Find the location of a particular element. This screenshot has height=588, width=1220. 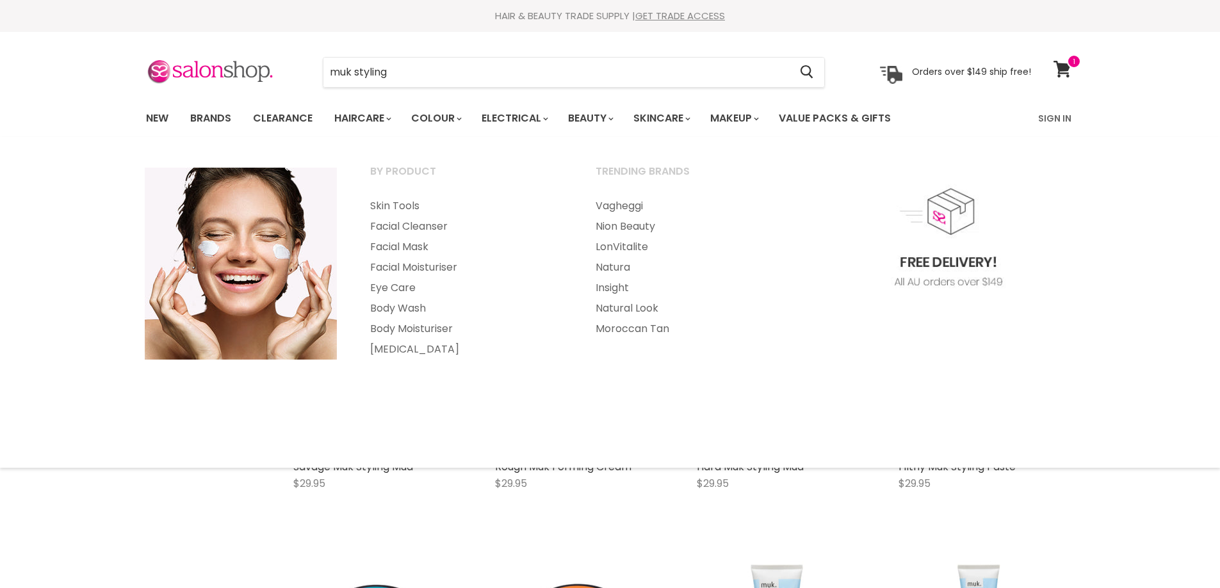

a: Eye Care is located at coordinates (465, 288).